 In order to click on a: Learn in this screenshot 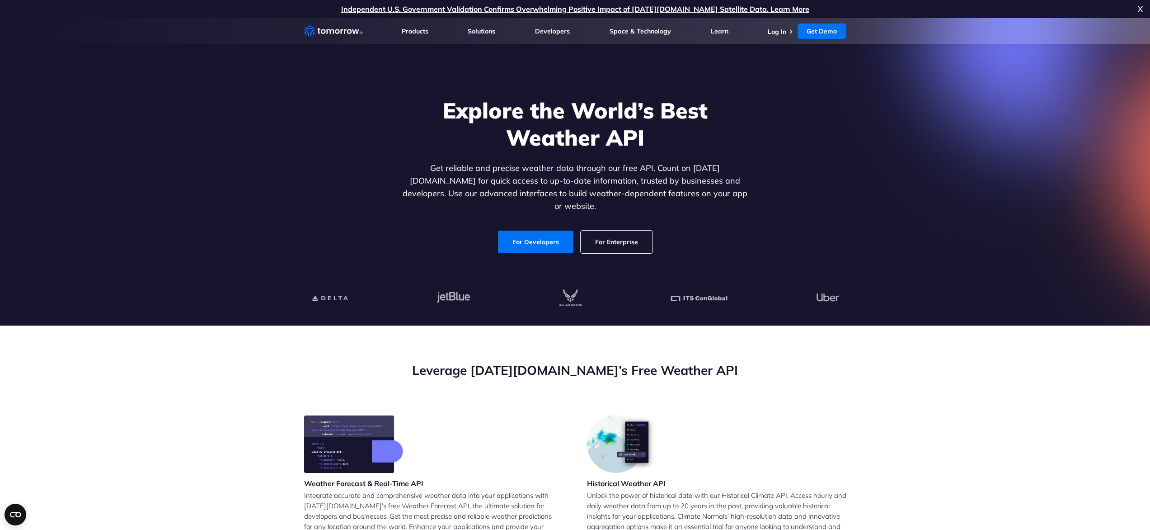, I will do `click(719, 31)`.